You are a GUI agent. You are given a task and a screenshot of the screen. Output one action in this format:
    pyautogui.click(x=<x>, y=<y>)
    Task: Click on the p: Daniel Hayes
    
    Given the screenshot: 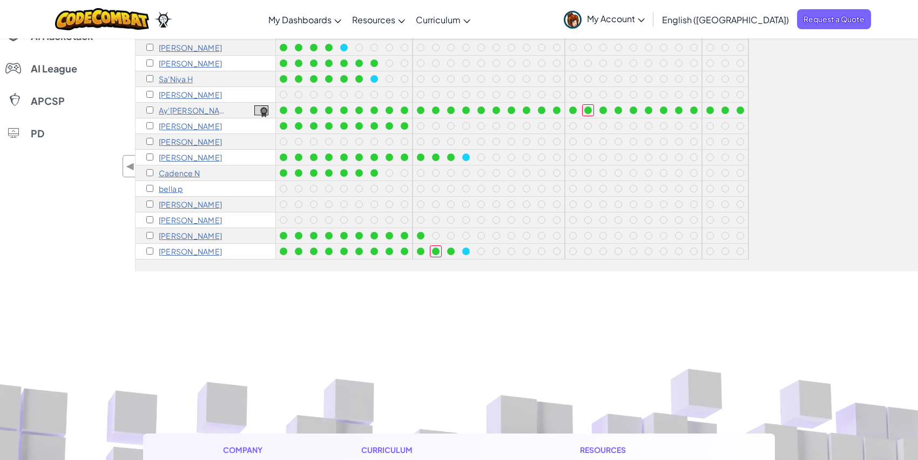 What is the action you would take?
    pyautogui.click(x=190, y=95)
    